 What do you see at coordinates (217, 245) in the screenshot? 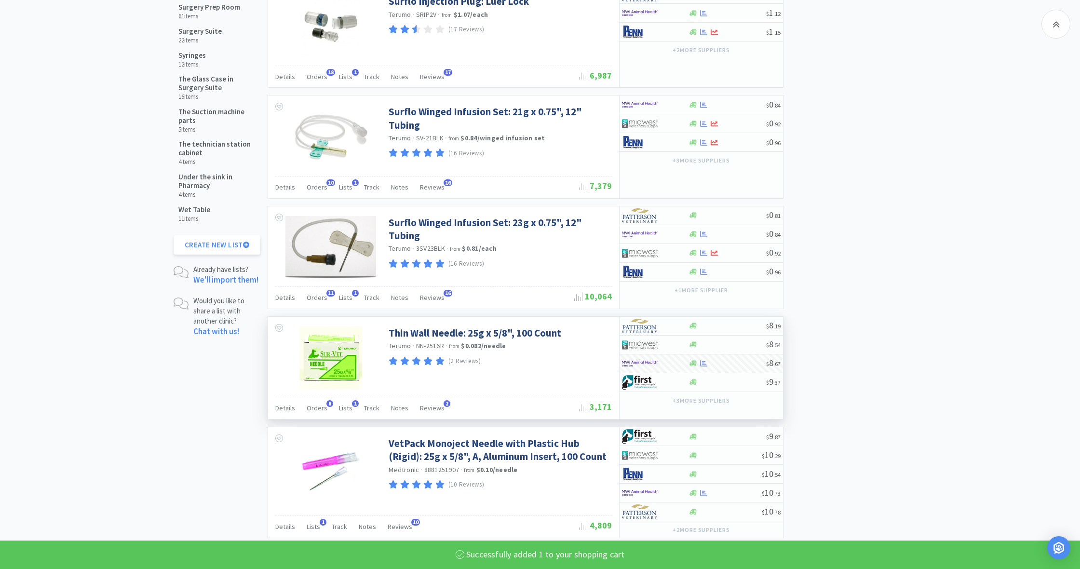
I see `button: Create New List` at bounding box center [217, 245].